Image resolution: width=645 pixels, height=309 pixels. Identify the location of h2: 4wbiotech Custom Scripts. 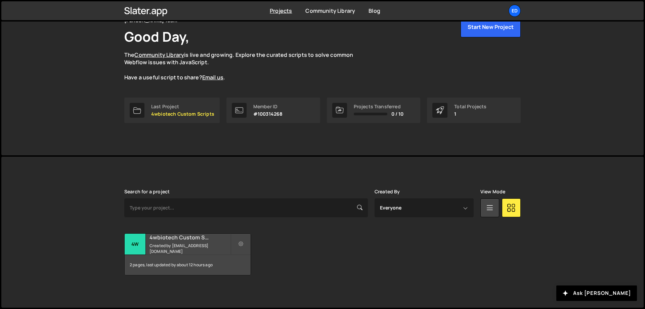
(190, 237).